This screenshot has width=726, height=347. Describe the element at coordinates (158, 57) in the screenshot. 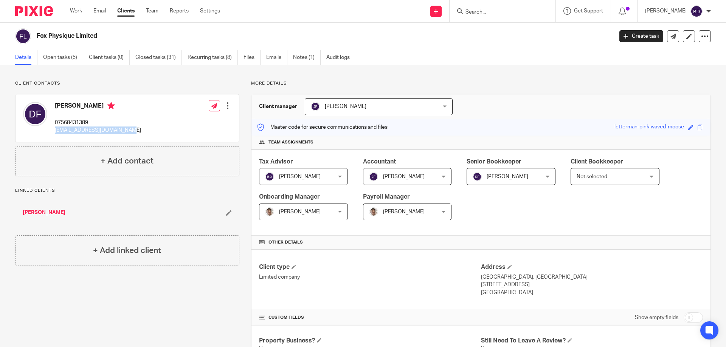

I see `a: Closed tasks (31)` at that location.